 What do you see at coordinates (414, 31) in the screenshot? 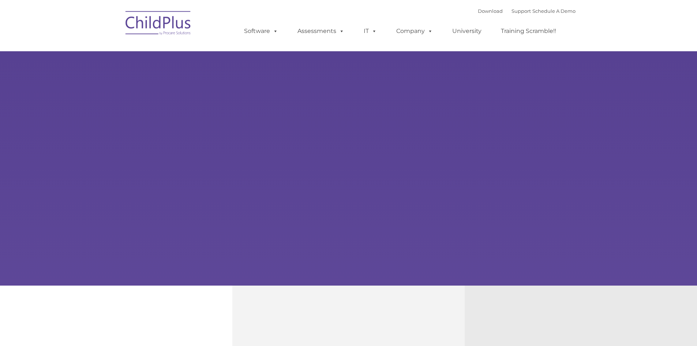
I see `a: Company` at bounding box center [414, 31].